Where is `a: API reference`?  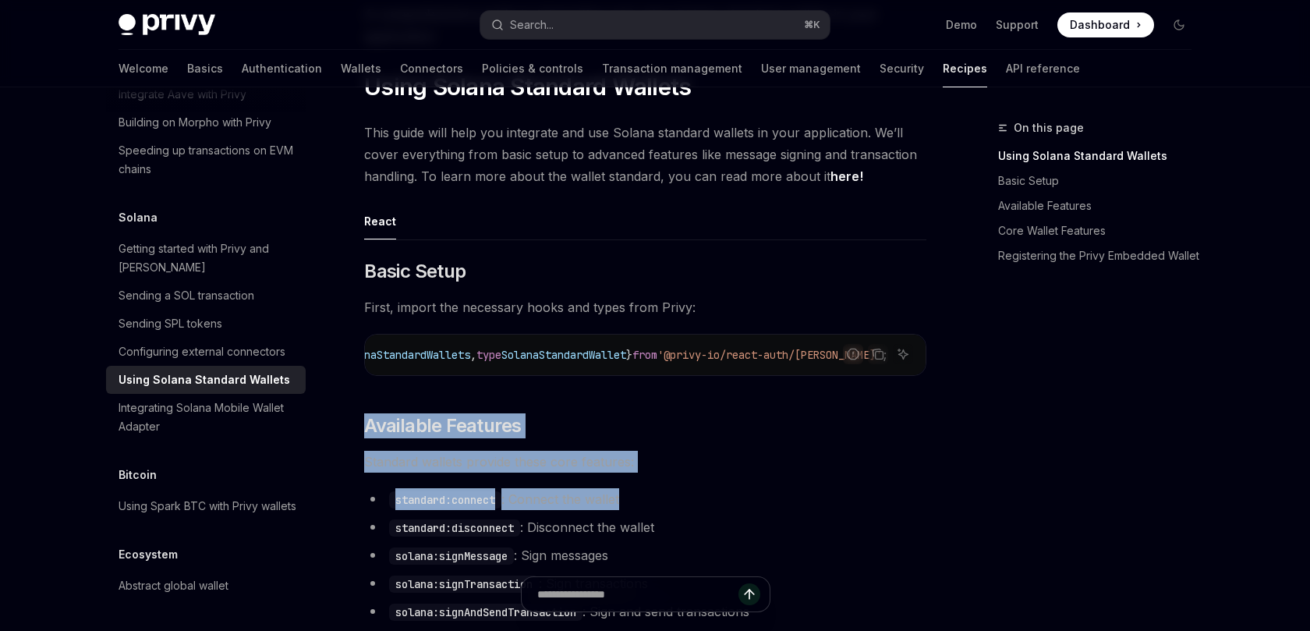 a: API reference is located at coordinates (1042, 69).